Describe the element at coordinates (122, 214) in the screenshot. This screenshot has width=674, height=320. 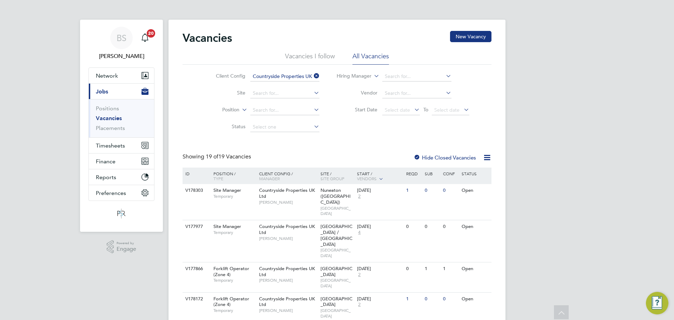
I see `a: Go to home page` at that location.